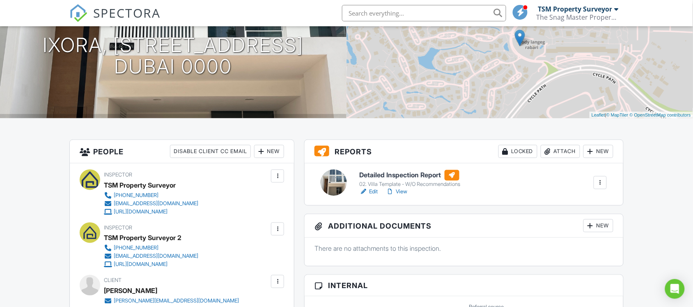 This screenshot has height=307, width=693. Describe the element at coordinates (675, 289) in the screenshot. I see `div: Open Intercom Messenger` at that location.